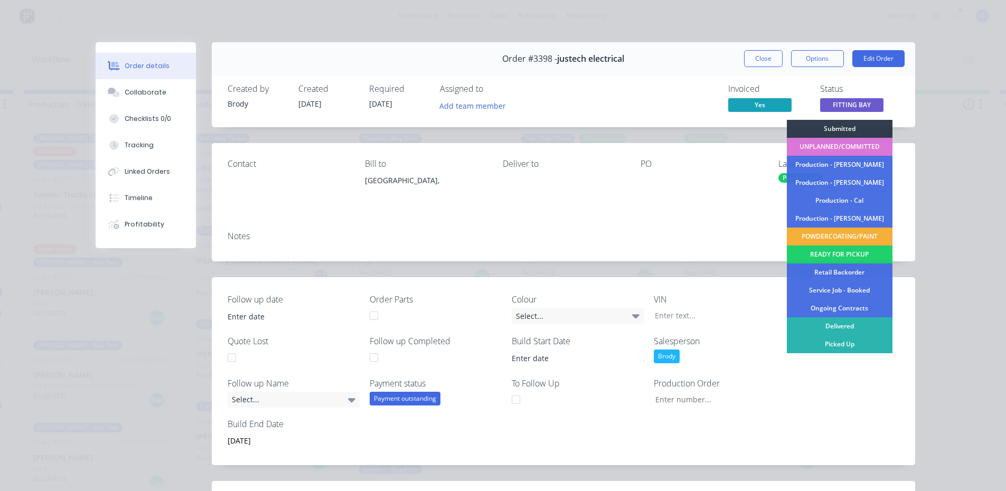 The width and height of the screenshot is (1006, 491). What do you see at coordinates (839, 201) in the screenshot?
I see `div: Production - Cal` at bounding box center [839, 201].